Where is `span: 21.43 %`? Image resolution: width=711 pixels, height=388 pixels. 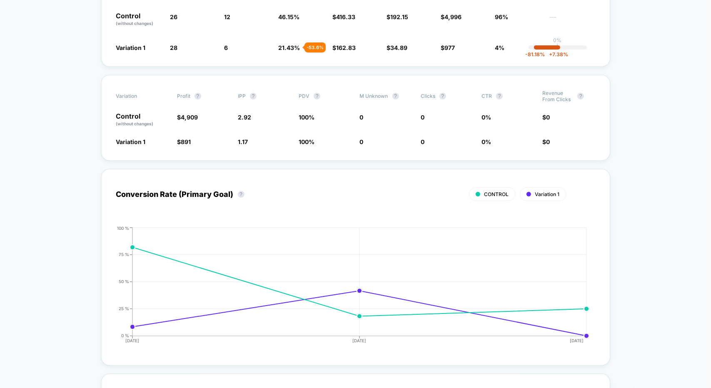
span: 21.43 % is located at coordinates (290, 48).